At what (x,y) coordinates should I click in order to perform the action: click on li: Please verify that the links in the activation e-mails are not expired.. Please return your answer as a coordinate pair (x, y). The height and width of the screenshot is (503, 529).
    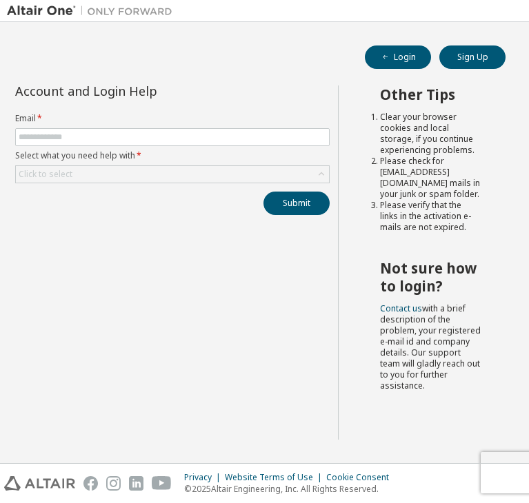
    Looking at the image, I should click on (430, 217).